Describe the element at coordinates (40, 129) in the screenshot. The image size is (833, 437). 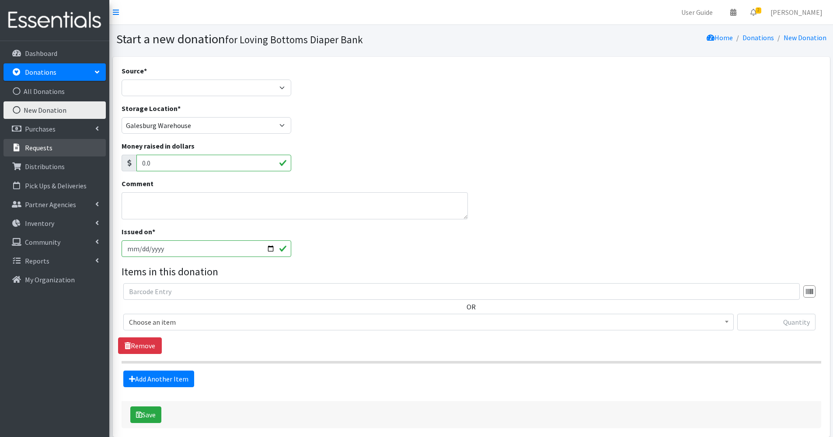
I see `p: Purchases` at that location.